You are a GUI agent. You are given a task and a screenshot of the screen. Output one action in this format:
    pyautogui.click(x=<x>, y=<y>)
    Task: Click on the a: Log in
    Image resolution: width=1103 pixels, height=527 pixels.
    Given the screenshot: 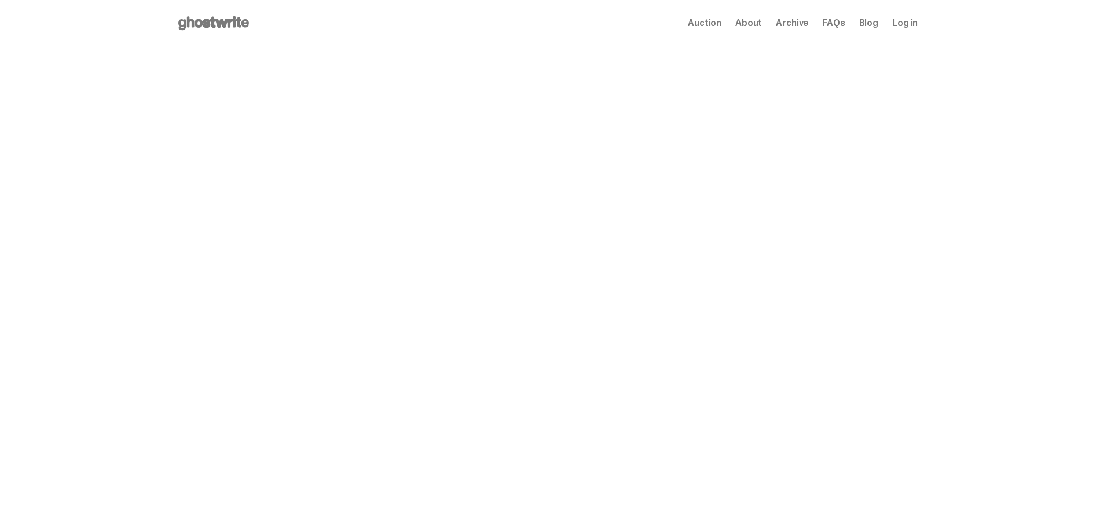 What is the action you would take?
    pyautogui.click(x=905, y=23)
    